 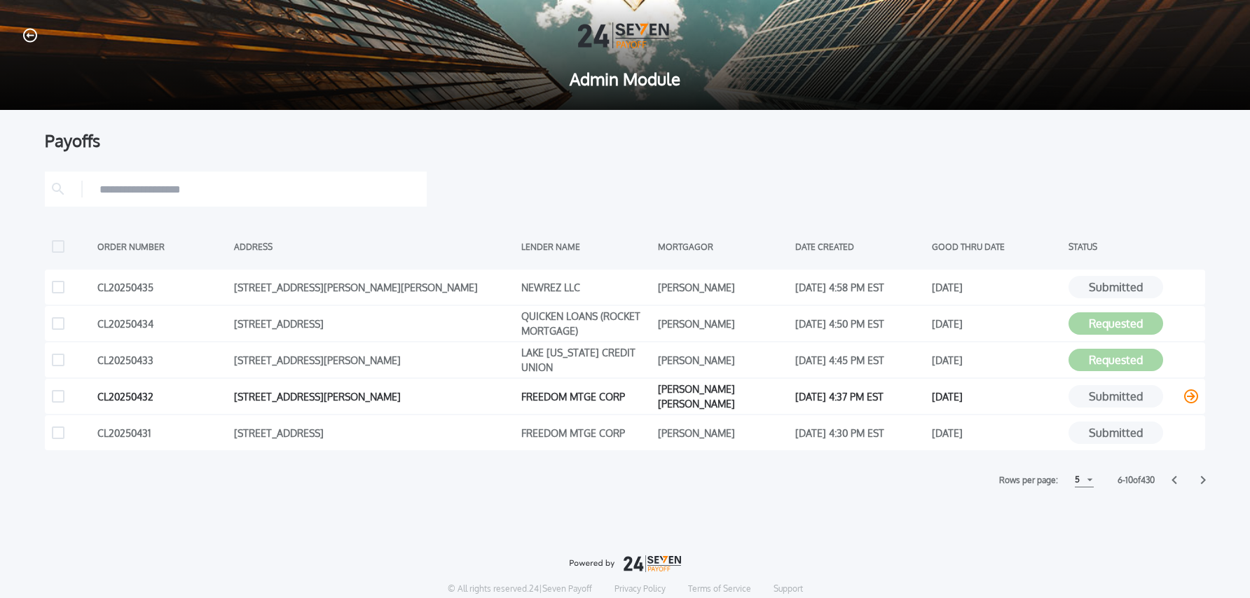 What do you see at coordinates (586, 324) in the screenshot?
I see `div: QUICKEN LOANS (ROCKET MORTGAGE)` at bounding box center [586, 324].